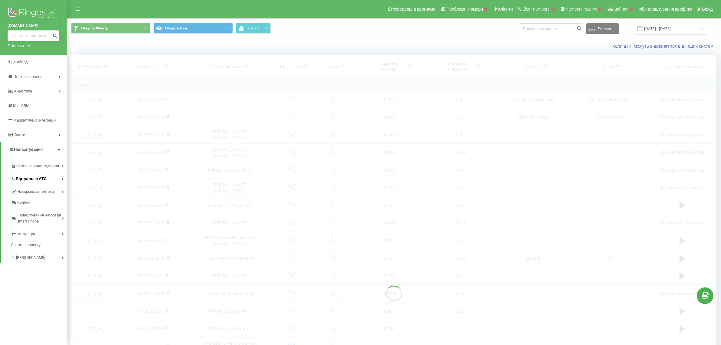 Image resolution: width=721 pixels, height=345 pixels. I want to click on span: Лог змін проєкту, so click(26, 245).